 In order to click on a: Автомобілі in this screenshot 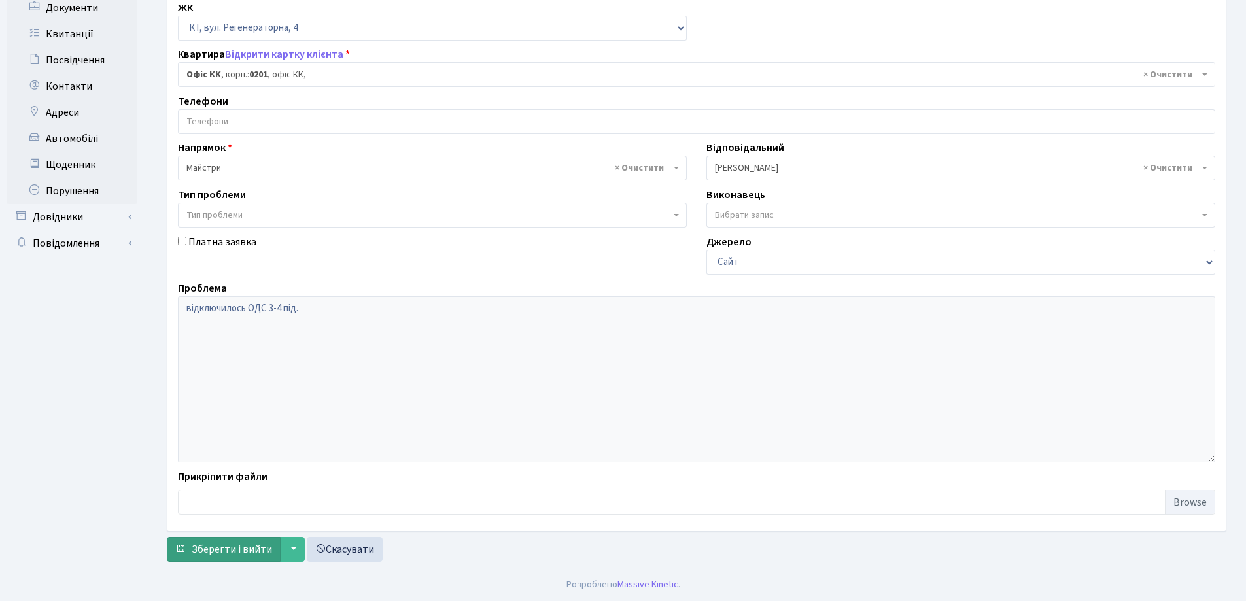, I will do `click(72, 139)`.